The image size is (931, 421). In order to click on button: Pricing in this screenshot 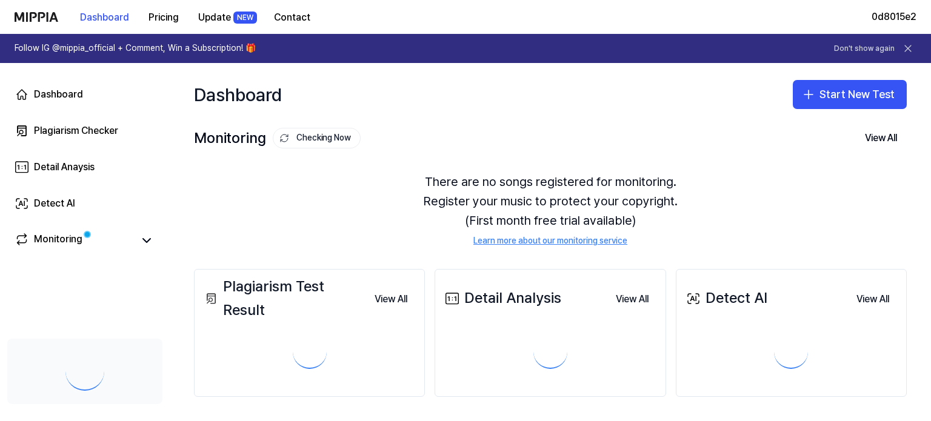, I will do `click(164, 18)`.